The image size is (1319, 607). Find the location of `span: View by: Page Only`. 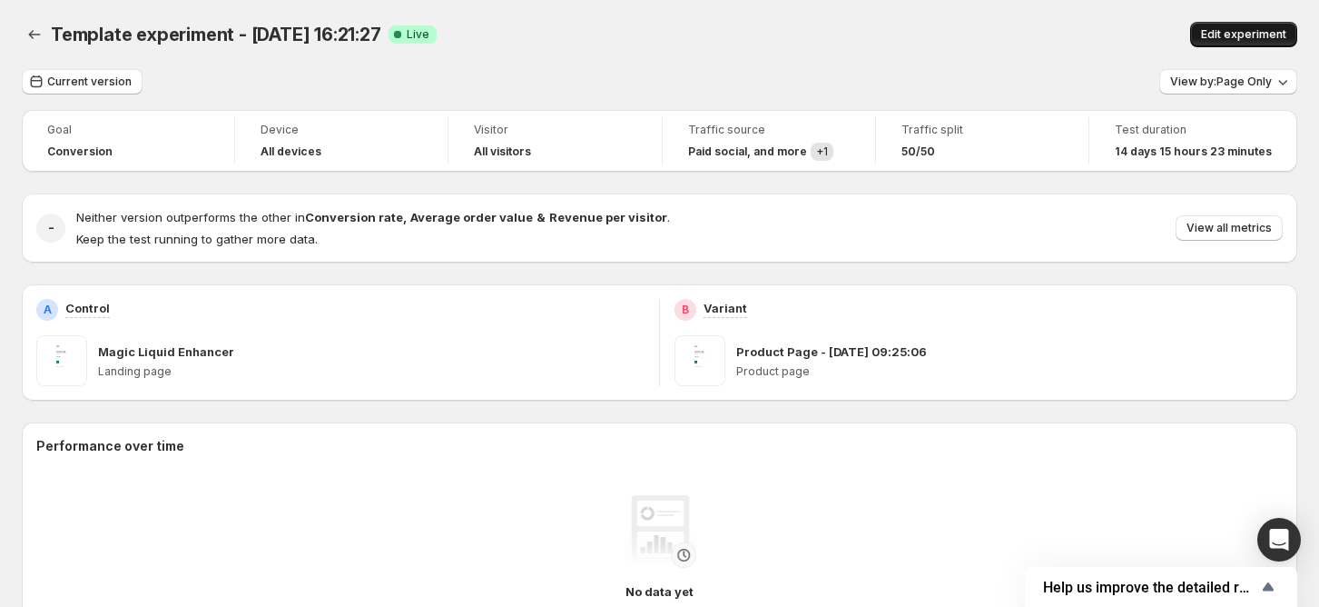

span: View by: Page Only is located at coordinates (1221, 82).